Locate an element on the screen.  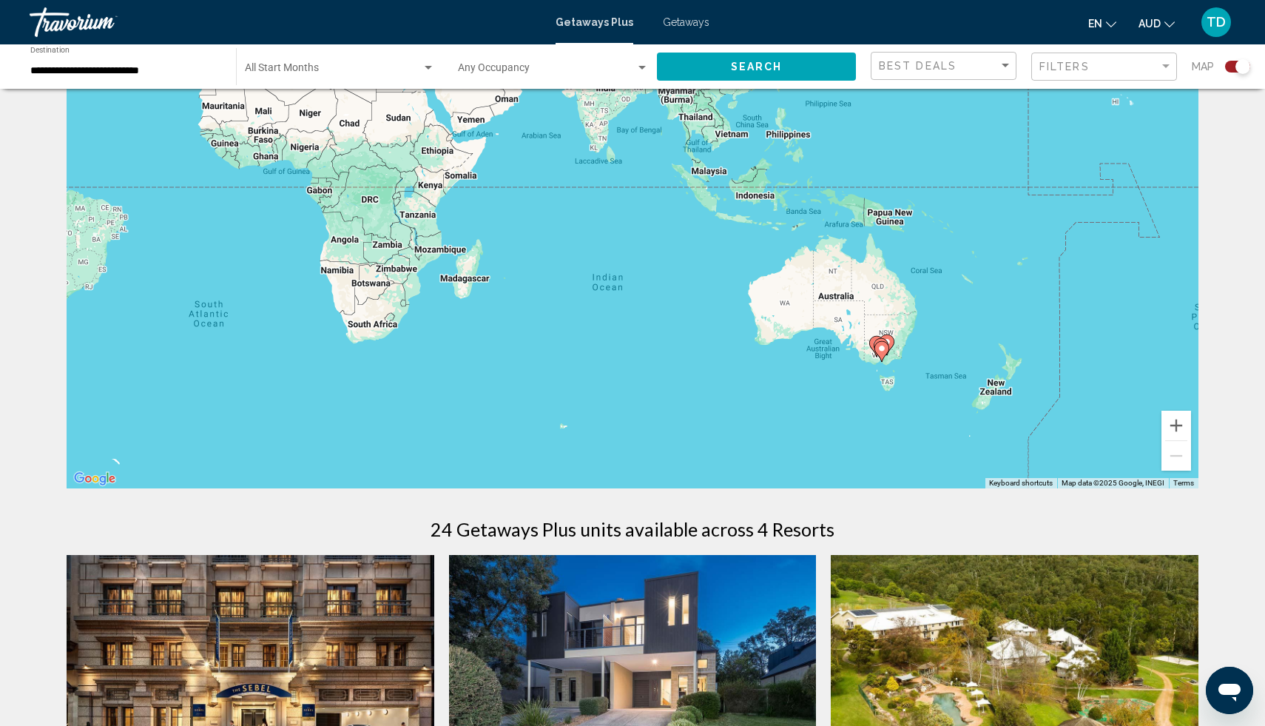
button: Zoom out is located at coordinates (1176, 456).